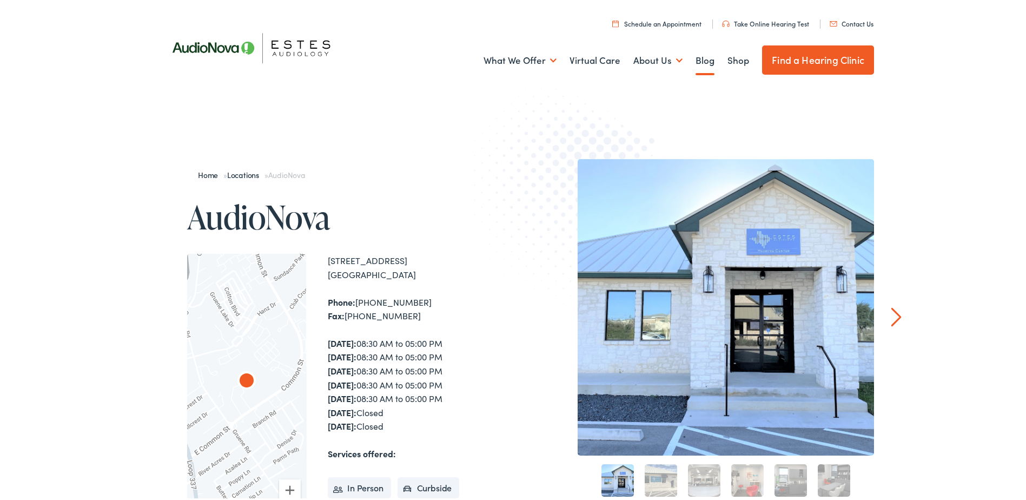 The height and width of the screenshot is (500, 1026). What do you see at coordinates (428, 486) in the screenshot?
I see `li: Curbside` at bounding box center [428, 486].